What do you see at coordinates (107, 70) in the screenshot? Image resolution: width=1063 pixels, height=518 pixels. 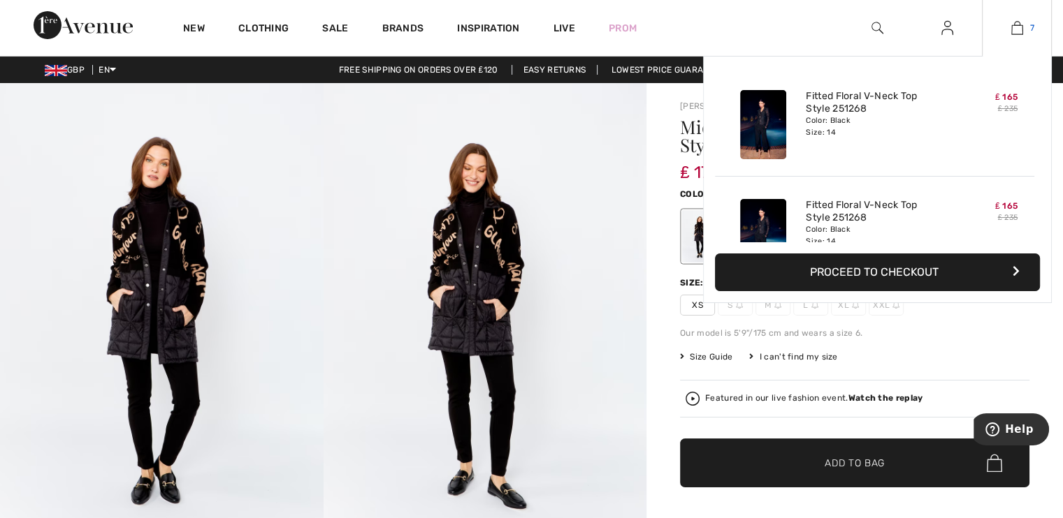 I see `span: EN` at bounding box center [107, 70].